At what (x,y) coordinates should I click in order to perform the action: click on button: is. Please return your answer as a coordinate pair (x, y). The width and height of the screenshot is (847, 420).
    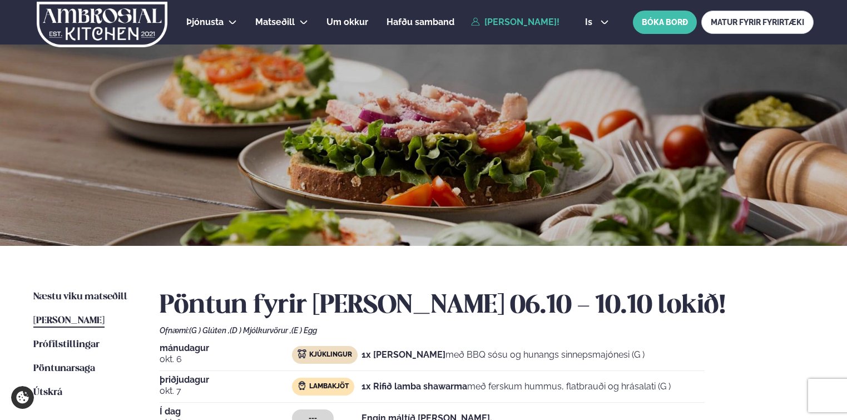
    Looking at the image, I should click on (596, 22).